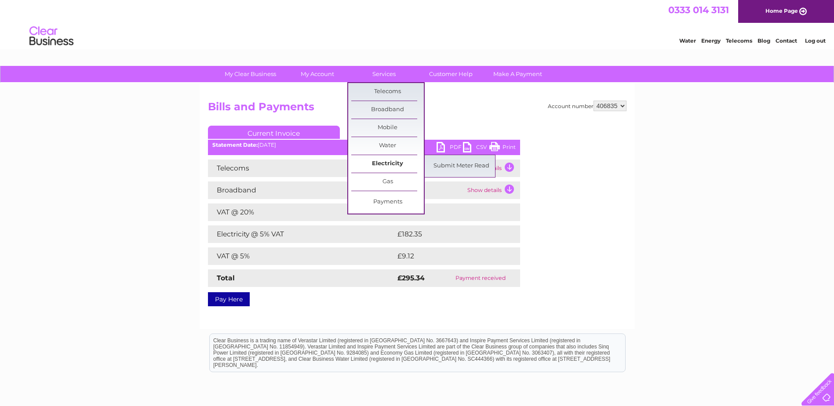  Describe the element at coordinates (461, 166) in the screenshot. I see `a: Submit Meter Read` at that location.